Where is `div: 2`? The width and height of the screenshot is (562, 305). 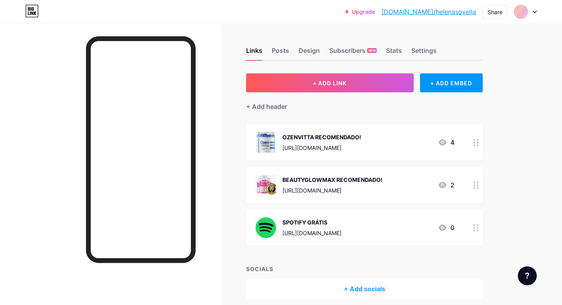
div: 2 is located at coordinates (446, 185).